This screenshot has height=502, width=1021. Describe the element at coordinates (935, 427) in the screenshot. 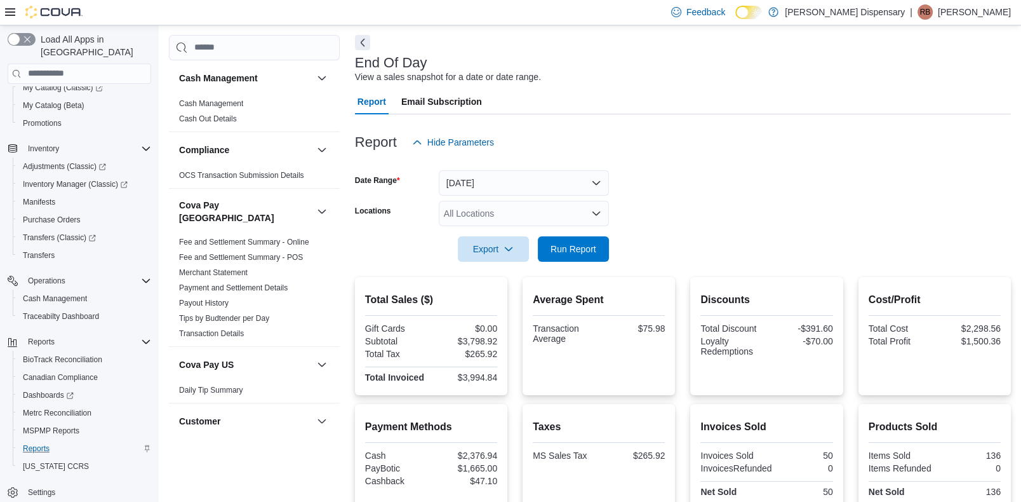

I see `h2: Products Sold` at that location.